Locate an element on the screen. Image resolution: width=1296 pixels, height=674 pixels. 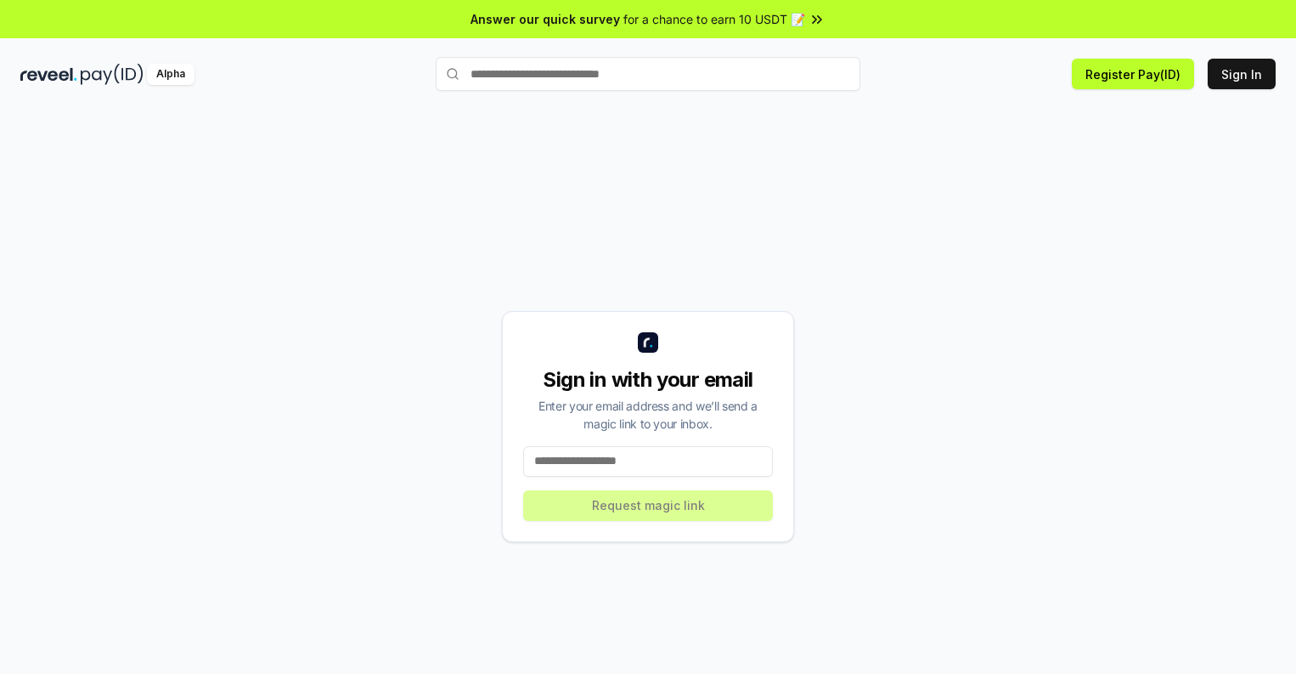
div: Sign in with your email is located at coordinates (648, 380).